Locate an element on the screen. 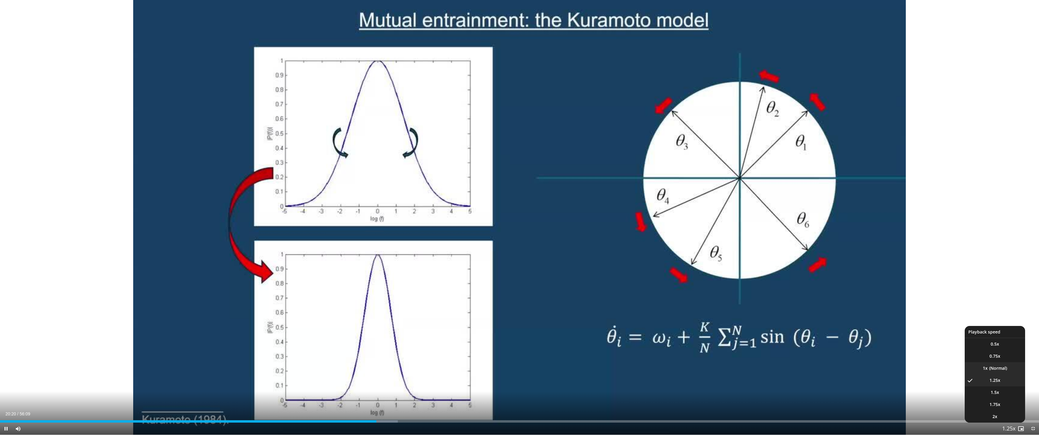 This screenshot has height=435, width=1039. button: Enable picture-in-picture mode is located at coordinates (1021, 429).